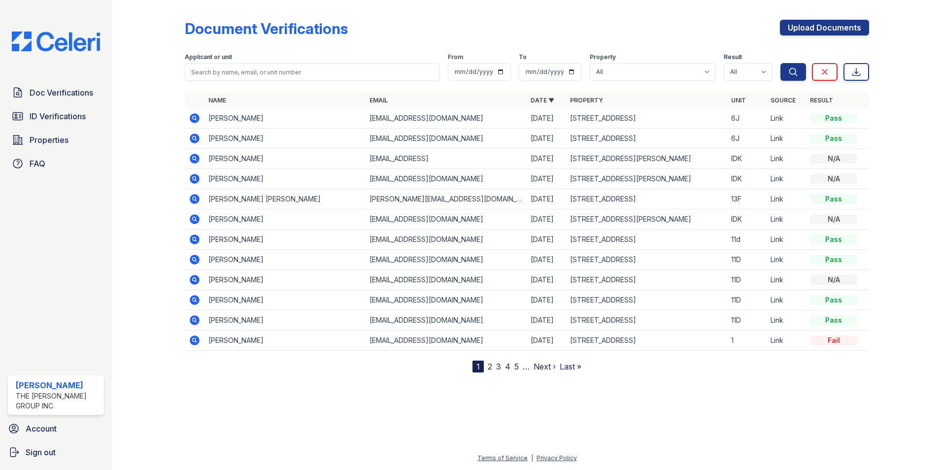  Describe the element at coordinates (56, 93) in the screenshot. I see `a: Doc Verifications` at that location.